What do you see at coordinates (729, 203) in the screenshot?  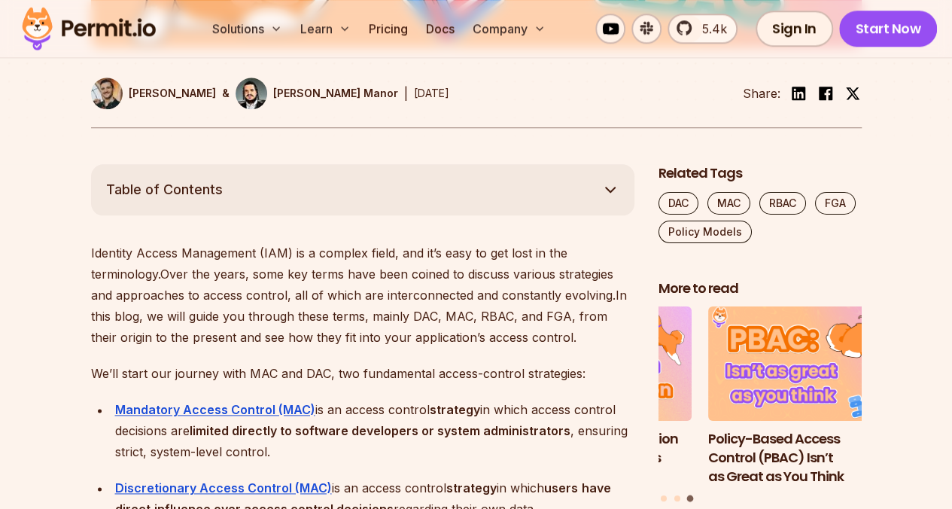 I see `a: MAC` at bounding box center [729, 203].